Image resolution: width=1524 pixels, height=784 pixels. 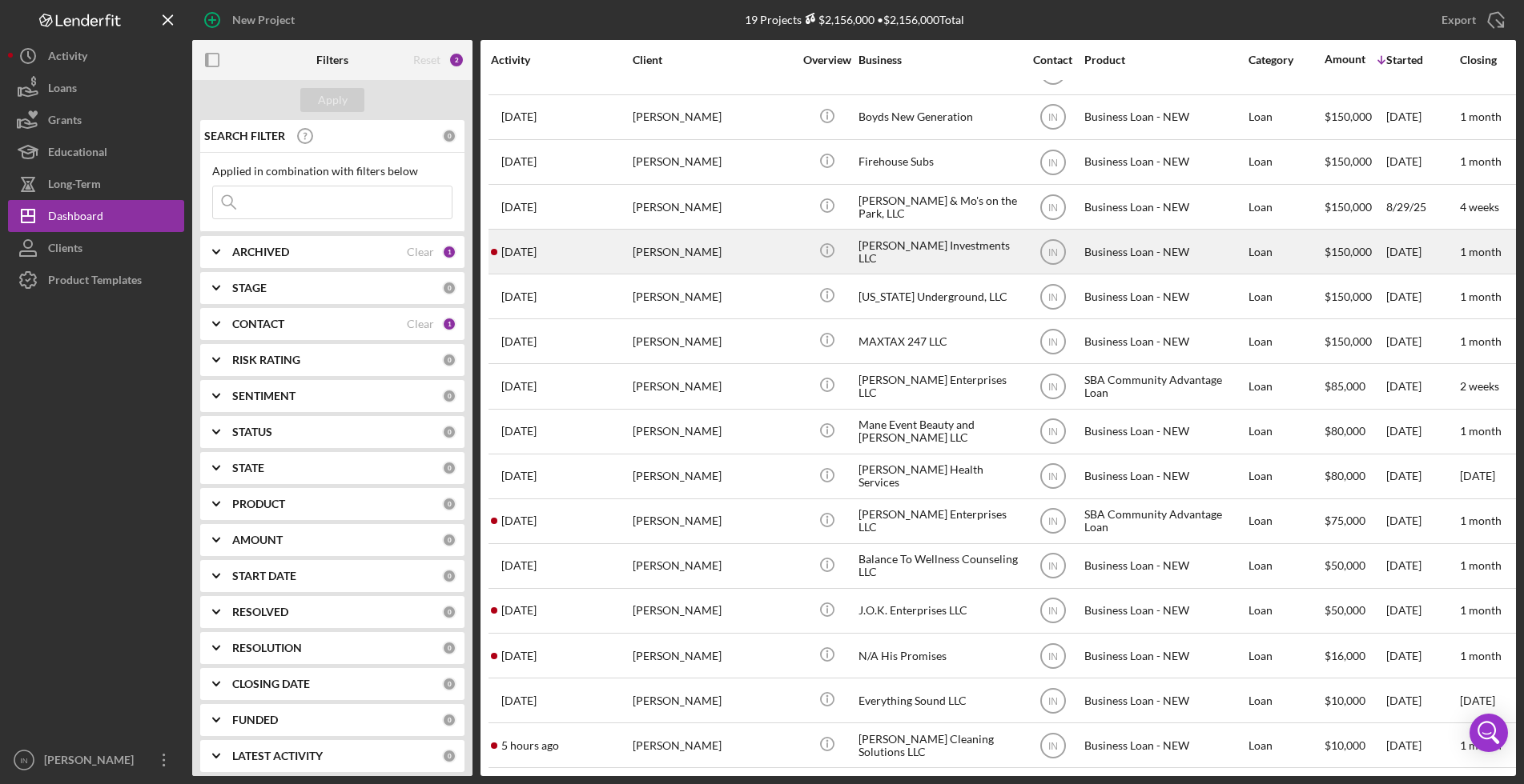 What do you see at coordinates (96, 152) in the screenshot?
I see `a: Educational` at bounding box center [96, 152].